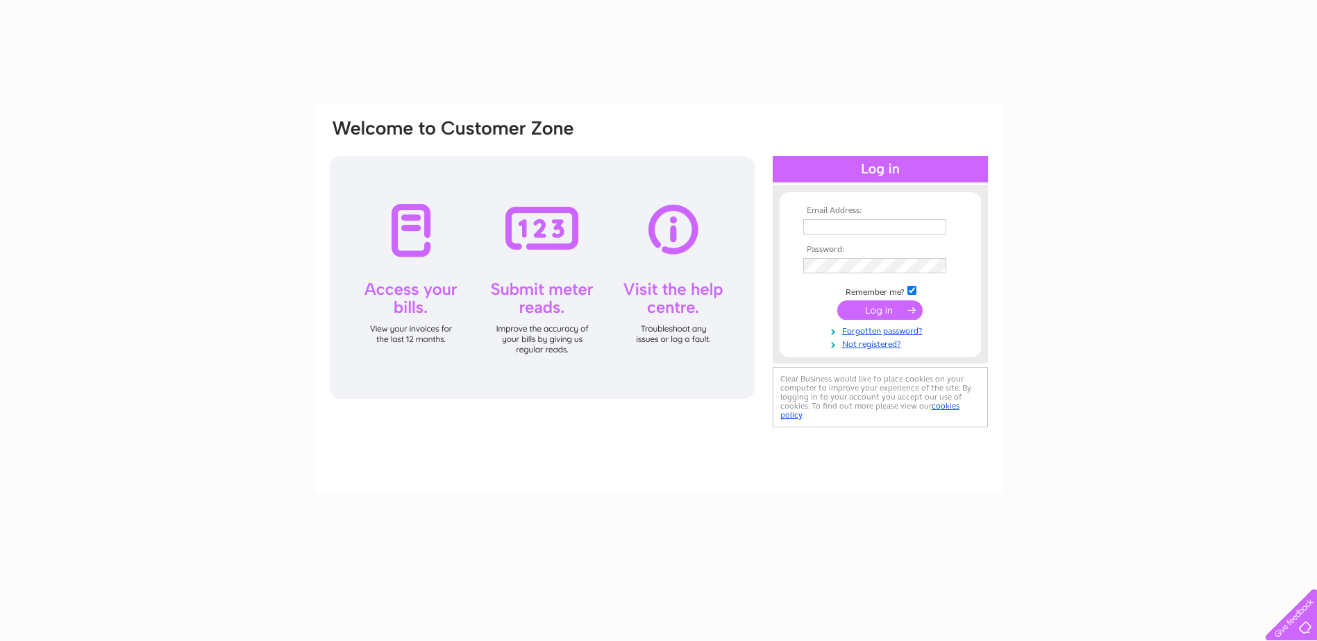  I want to click on th: Password:, so click(880, 250).